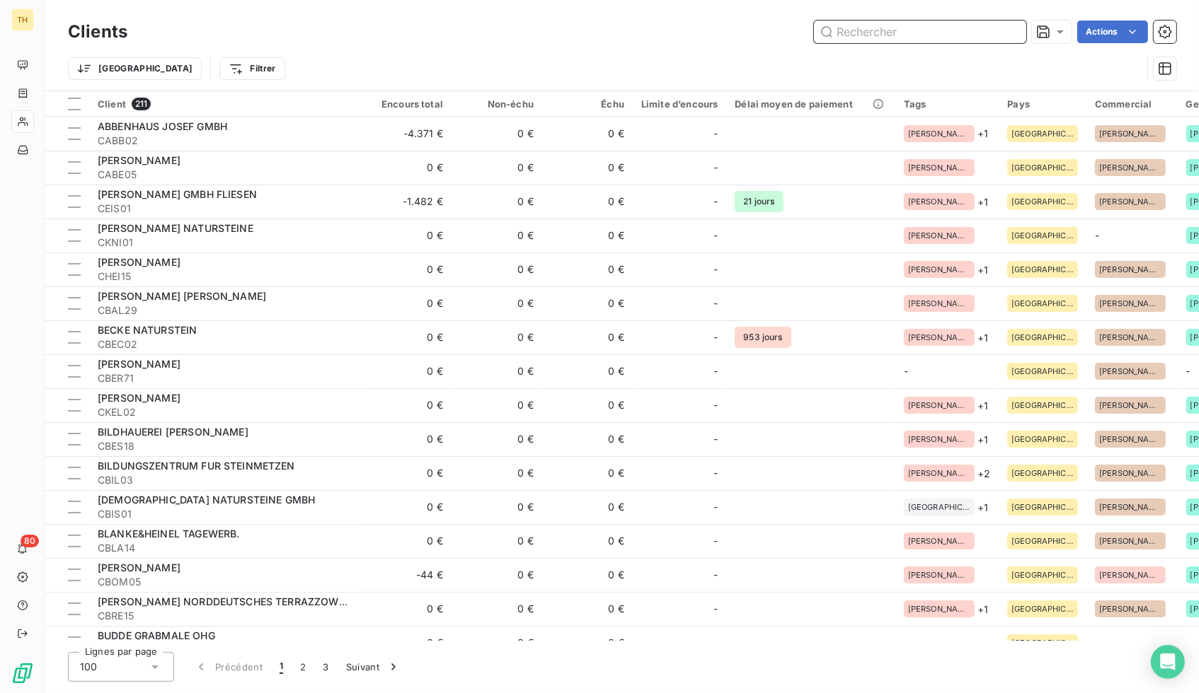  What do you see at coordinates (225, 277) in the screenshot?
I see `span: CHEI15` at bounding box center [225, 277].